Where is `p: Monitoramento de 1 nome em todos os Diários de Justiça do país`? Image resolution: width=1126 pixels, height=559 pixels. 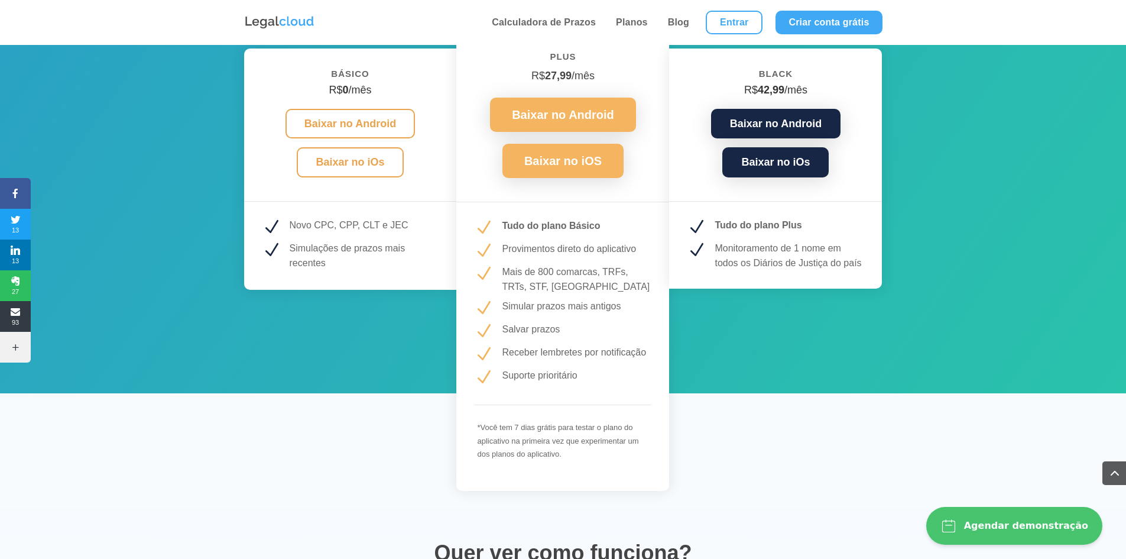 p: Monitoramento de 1 nome em todos os Diários de Justiça do país is located at coordinates (789, 255).